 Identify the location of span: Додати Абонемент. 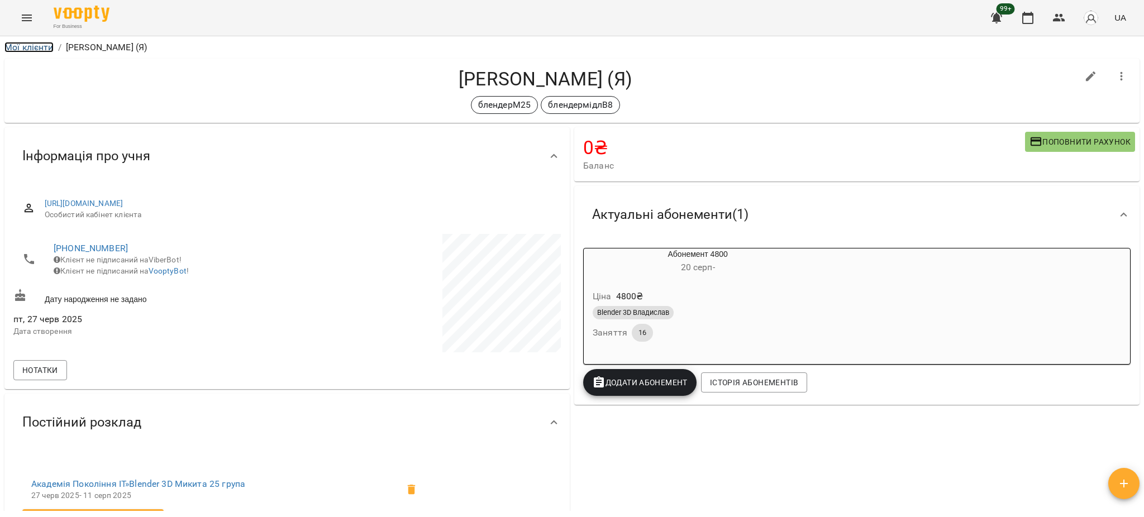
(640, 383).